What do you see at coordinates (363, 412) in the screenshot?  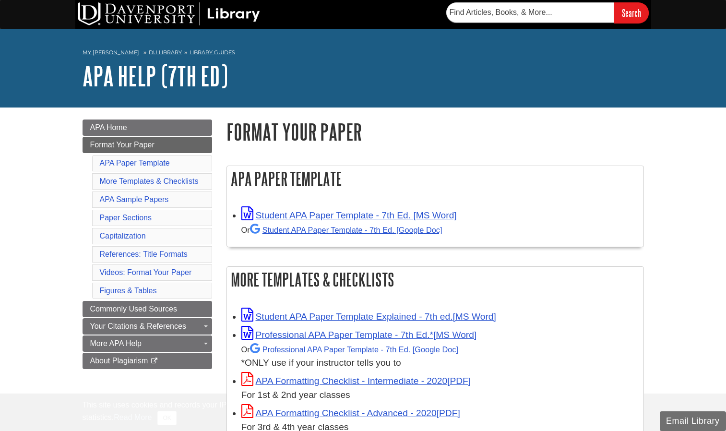 I see `div: This site uses cookies and records your IP address for usage statistics. Additionally, we use Goo...` at bounding box center [363, 412].